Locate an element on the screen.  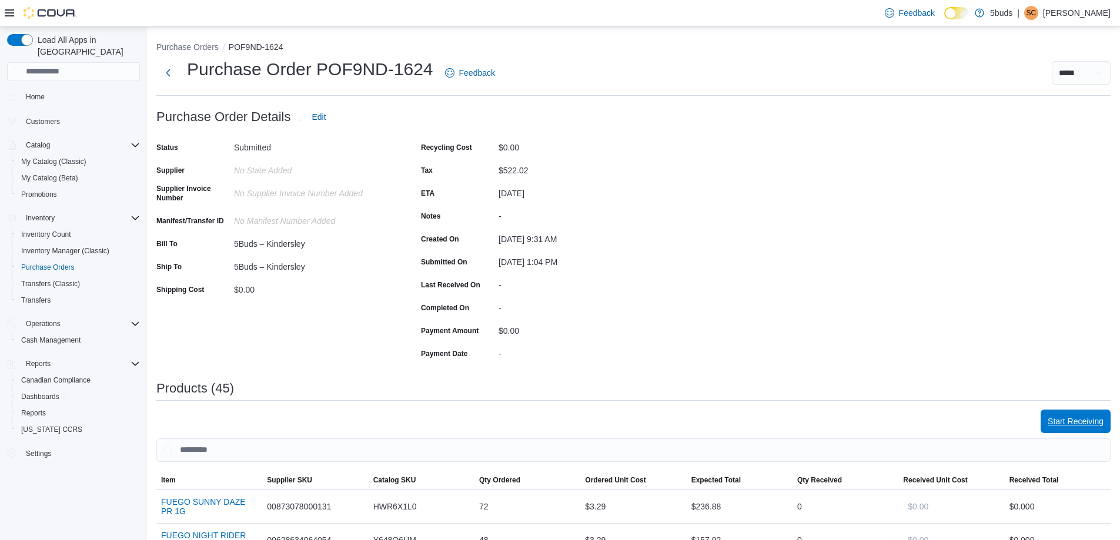
label: Tax is located at coordinates (427, 171).